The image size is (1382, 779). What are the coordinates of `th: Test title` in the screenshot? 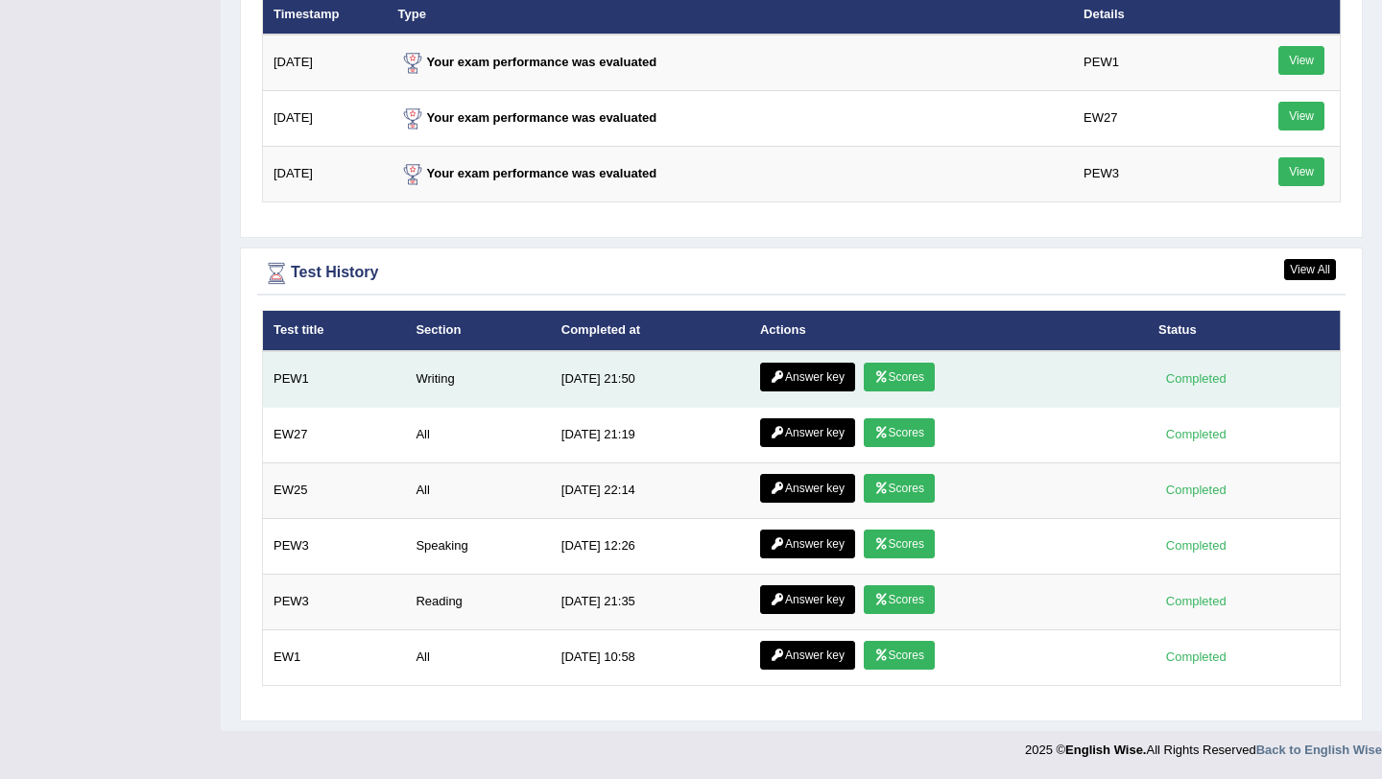 It's located at (334, 331).